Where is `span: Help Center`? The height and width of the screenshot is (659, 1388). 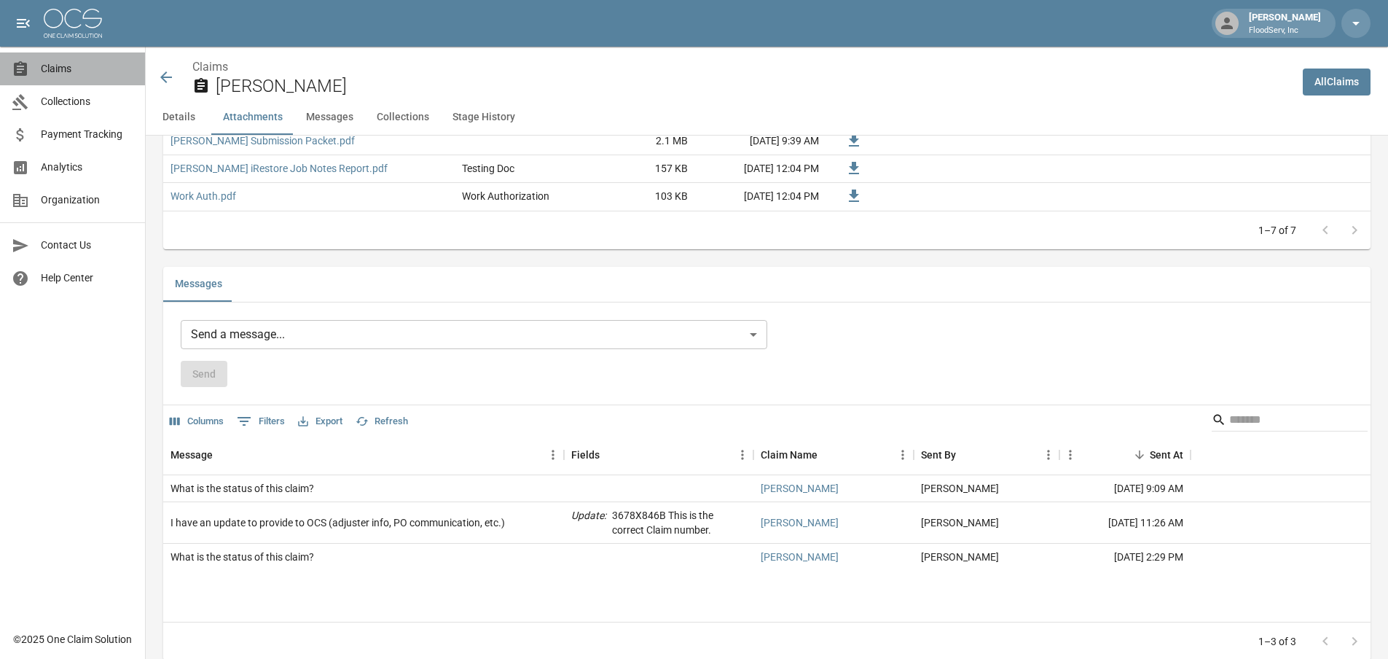
span: Help Center is located at coordinates (87, 278).